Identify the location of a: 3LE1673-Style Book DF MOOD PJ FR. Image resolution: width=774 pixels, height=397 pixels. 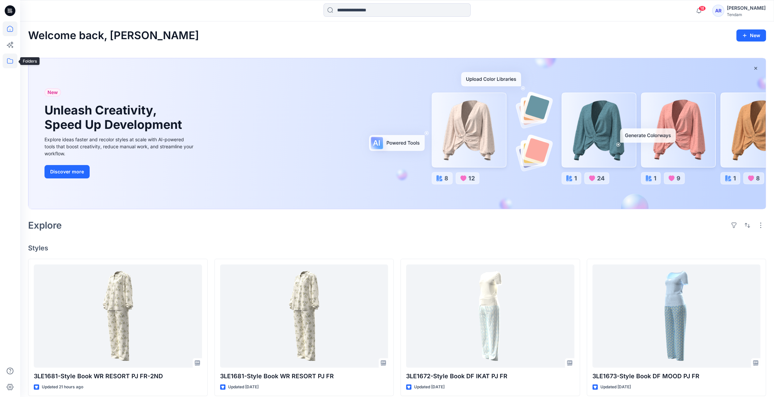
(676, 316).